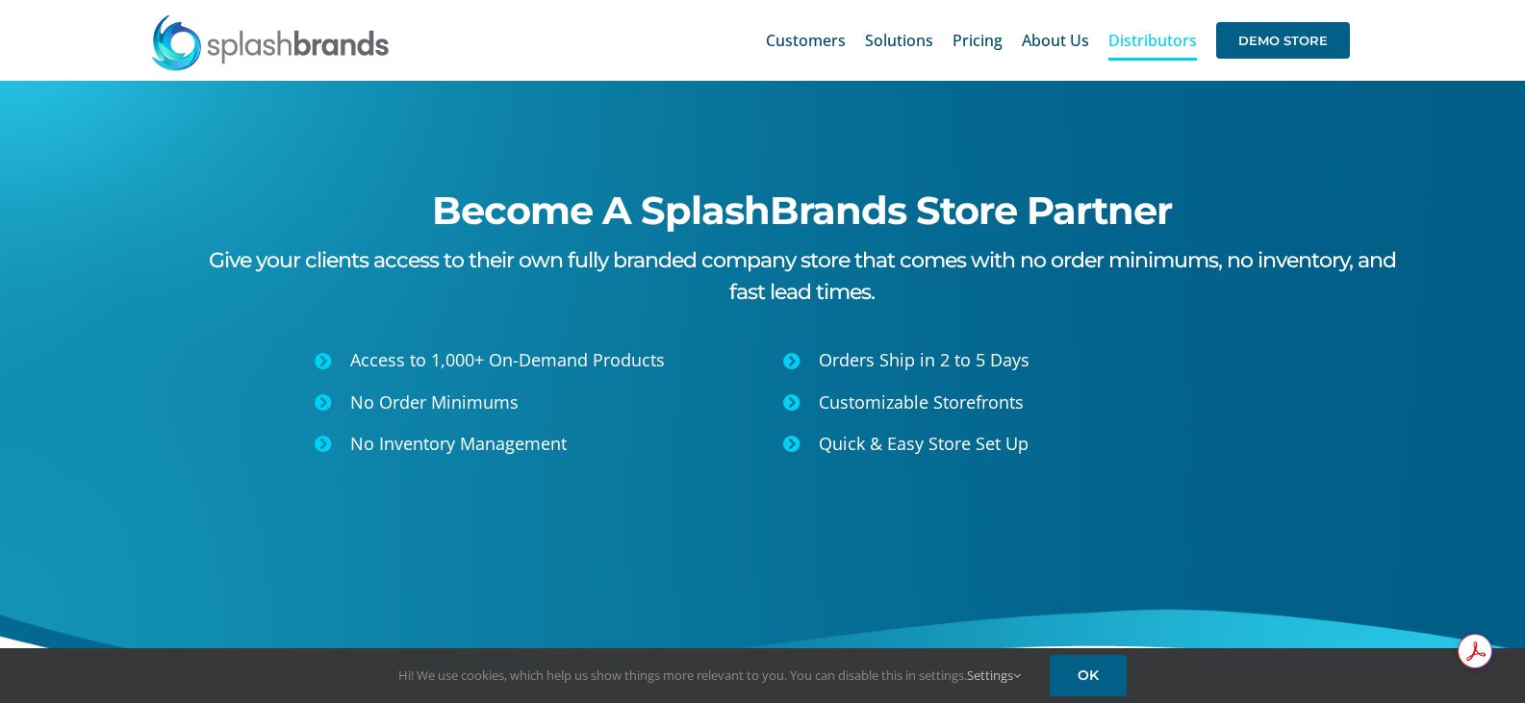 The image size is (1525, 703). I want to click on span: Access to 1,000+ On-Demand Products, so click(507, 360).